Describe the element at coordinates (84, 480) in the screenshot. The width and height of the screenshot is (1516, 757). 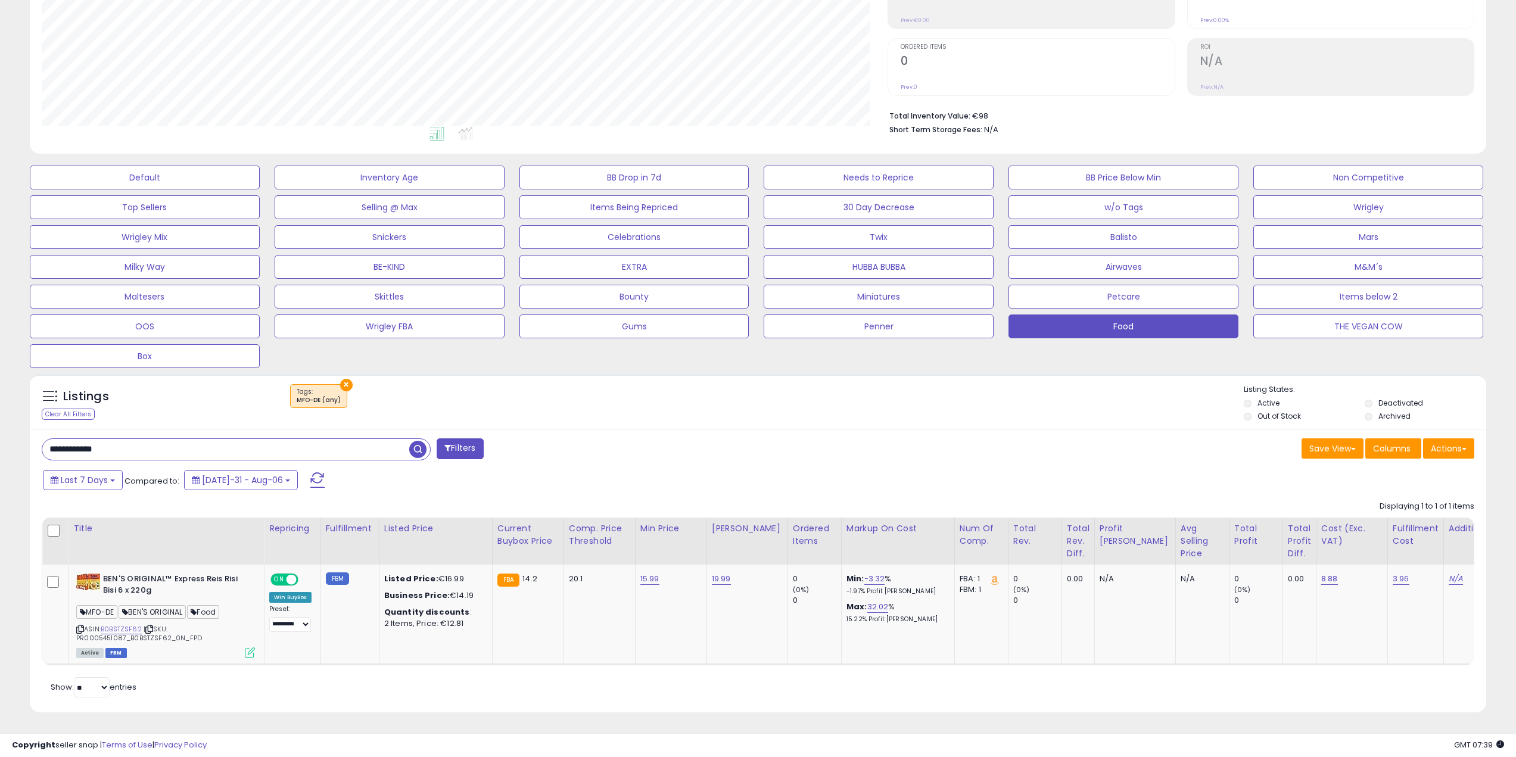
I see `span: Last 7 Days` at that location.